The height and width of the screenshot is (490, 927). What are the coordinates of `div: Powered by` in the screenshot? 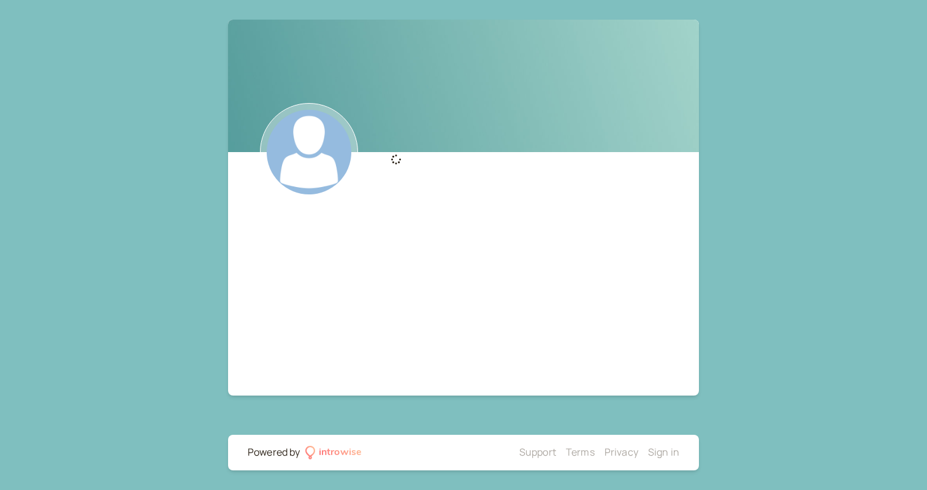 It's located at (274, 452).